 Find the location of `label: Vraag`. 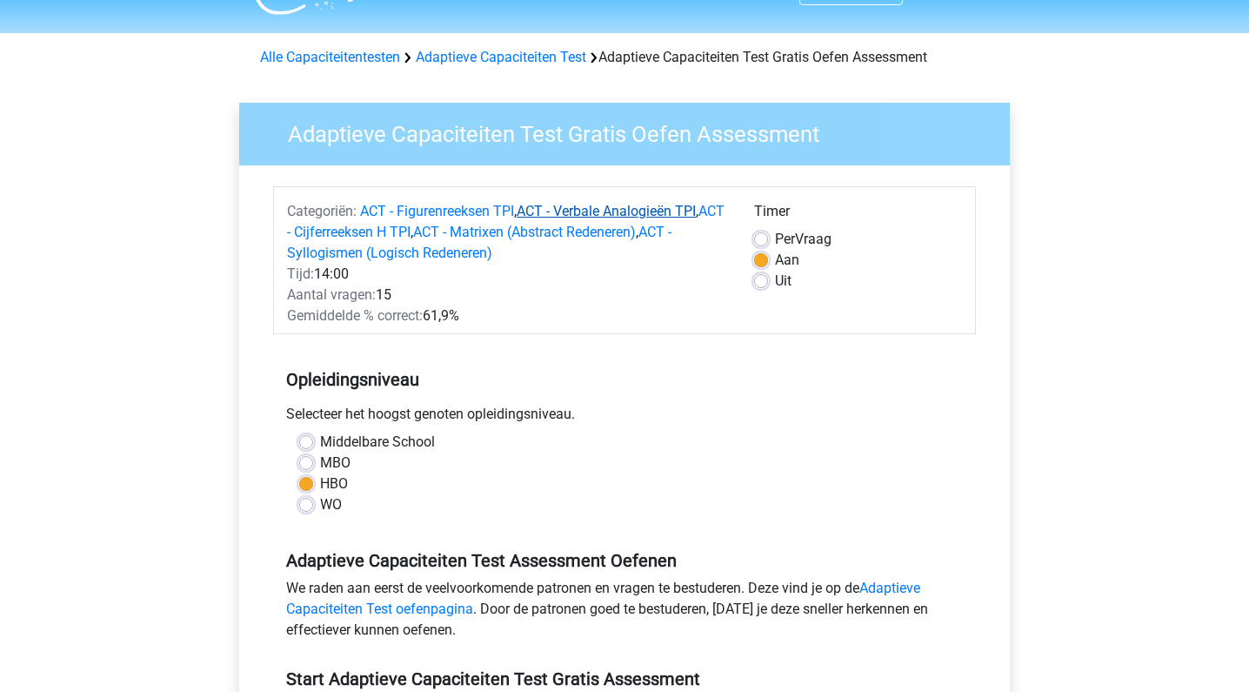

label: Vraag is located at coordinates (803, 239).